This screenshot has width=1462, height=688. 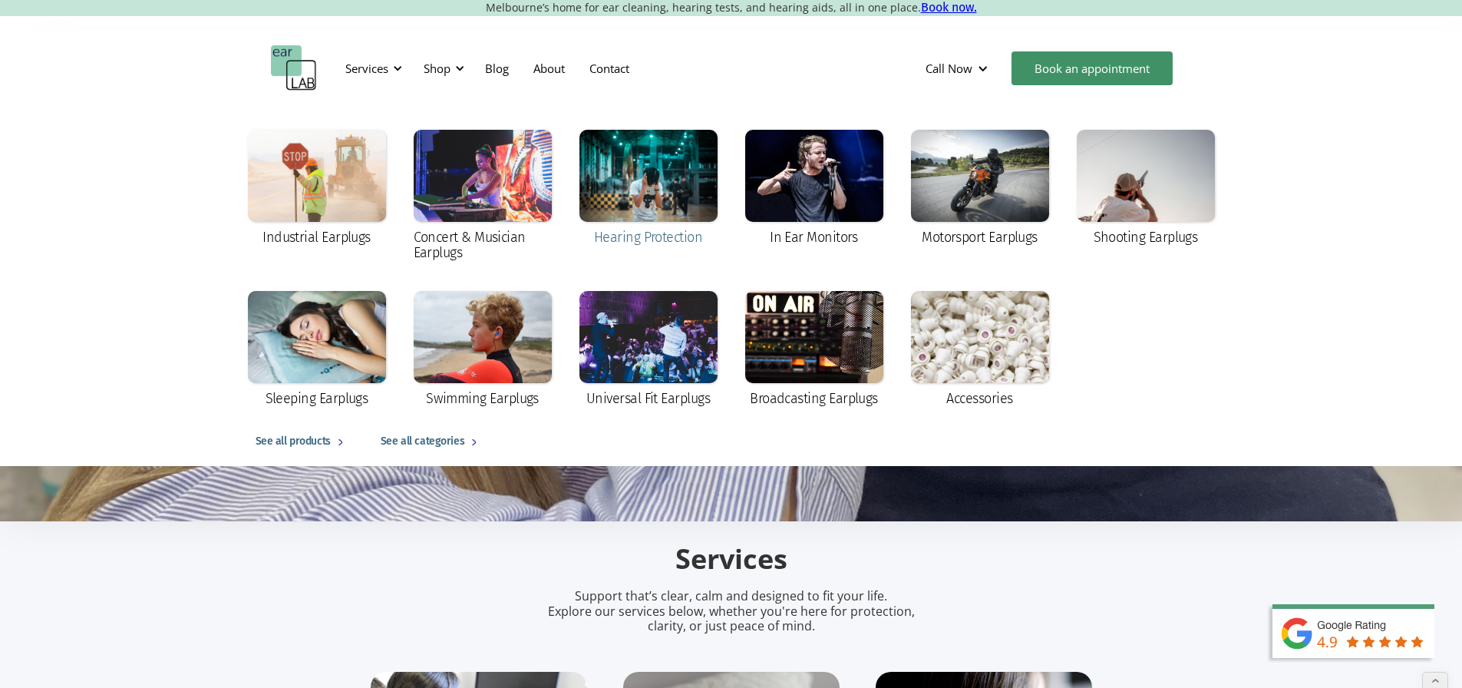 I want to click on a: Accessories, so click(x=980, y=350).